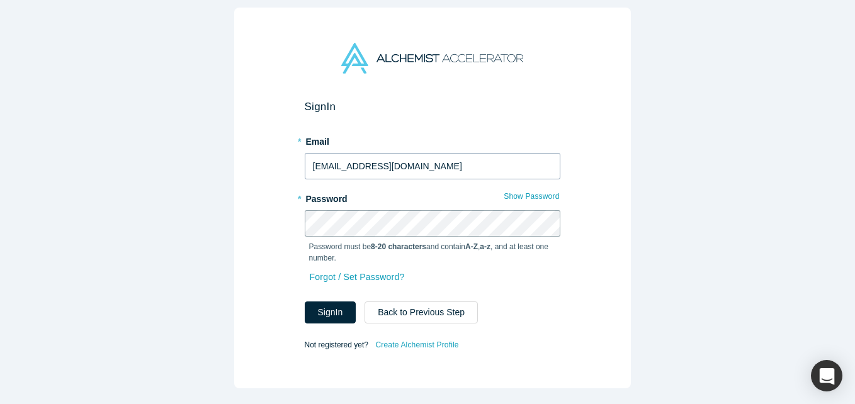 This screenshot has width=855, height=404. I want to click on button: SignIn, so click(331, 312).